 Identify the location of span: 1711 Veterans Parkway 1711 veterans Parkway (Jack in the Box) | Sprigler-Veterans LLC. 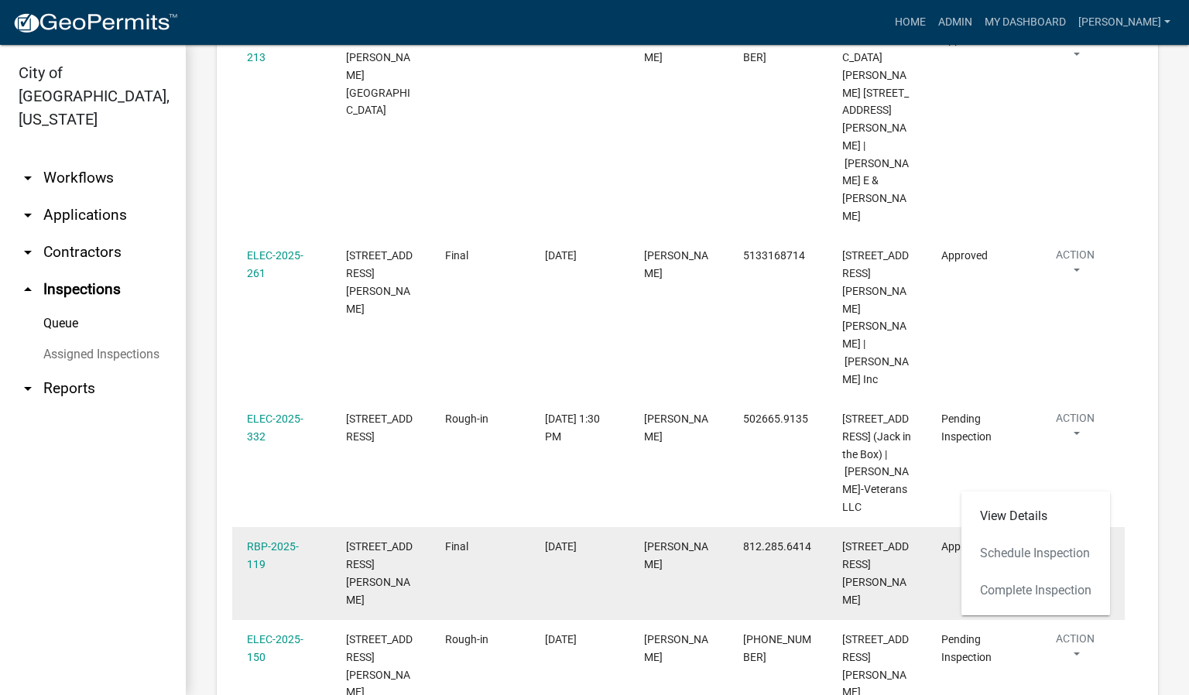
(876, 463).